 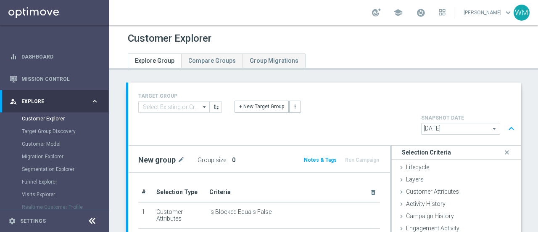 I want to click on span: Group Migrations, so click(x=274, y=61).